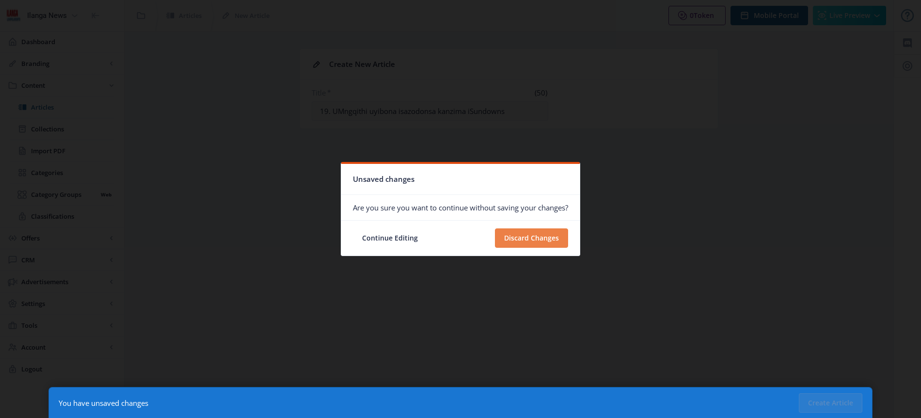  Describe the element at coordinates (390, 238) in the screenshot. I see `button: Continue Editing` at that location.